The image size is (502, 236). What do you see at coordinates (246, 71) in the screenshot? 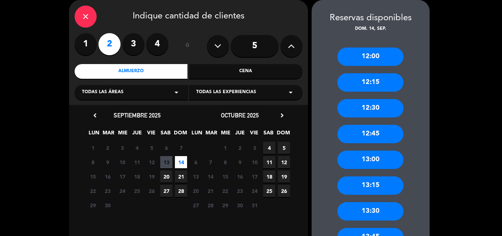
I see `div: Cena` at bounding box center [246, 71].